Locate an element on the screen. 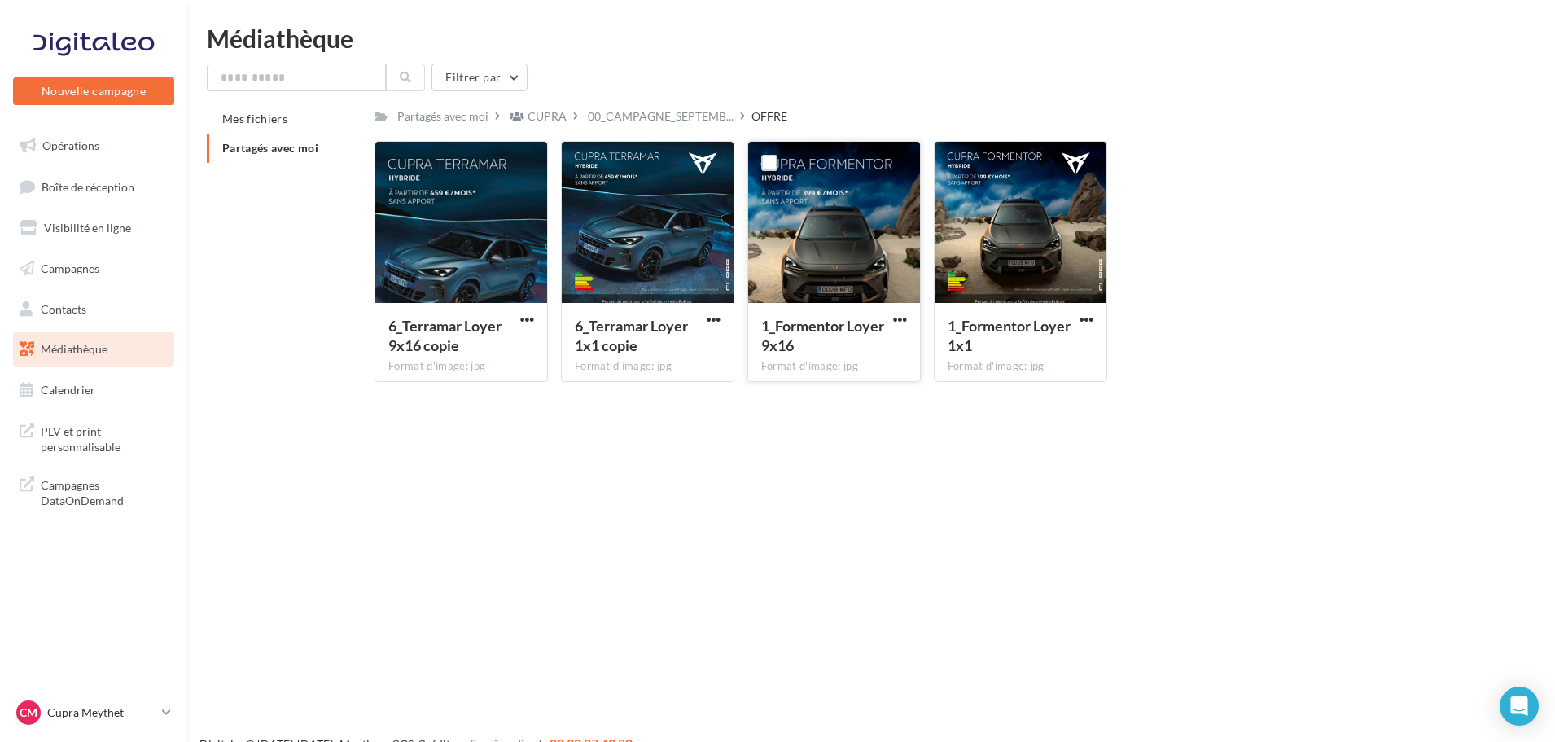  a: CM Cupra Meythet is located at coordinates (94, 712).